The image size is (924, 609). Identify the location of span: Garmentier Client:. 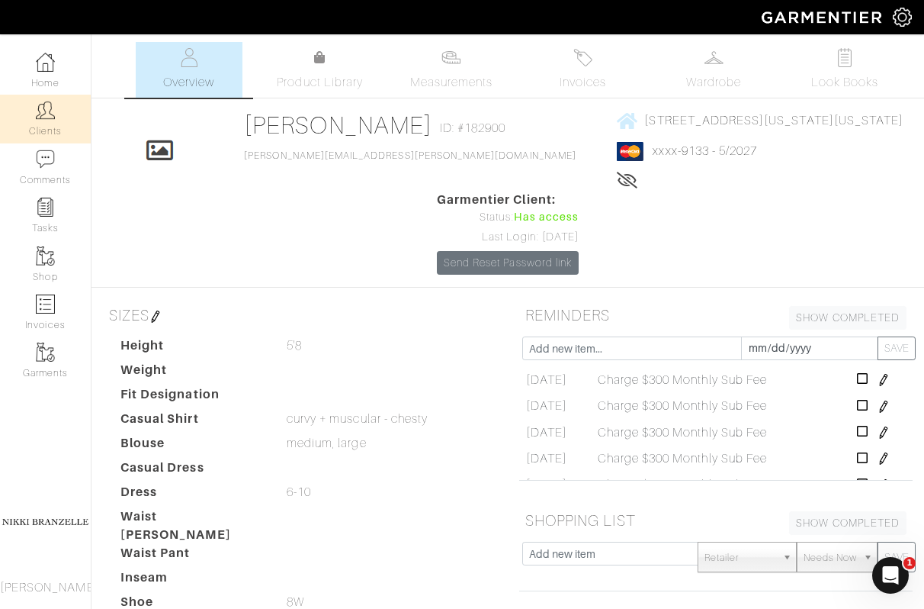
(508, 200).